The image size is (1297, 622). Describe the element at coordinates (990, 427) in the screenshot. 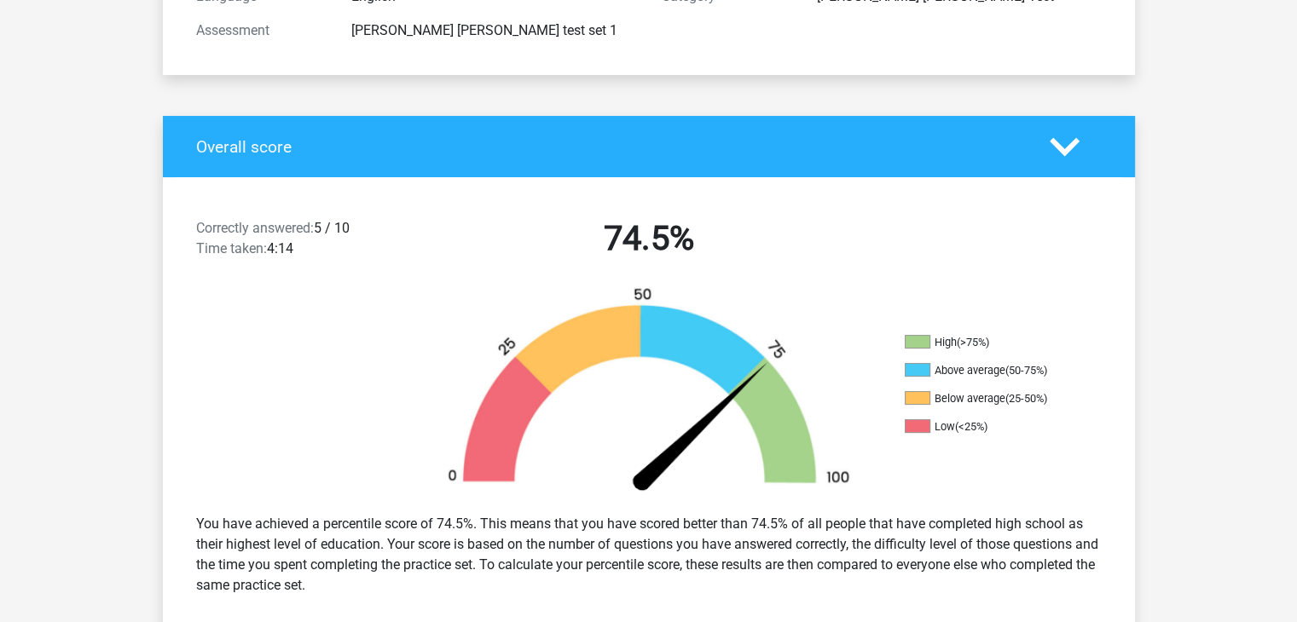

I see `li: Low` at that location.